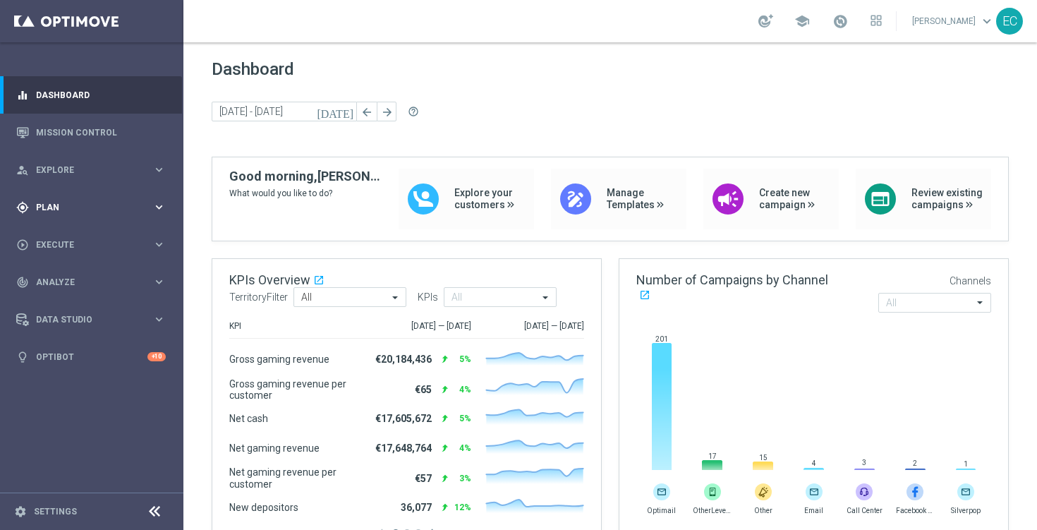 Image resolution: width=1037 pixels, height=530 pixels. Describe the element at coordinates (91, 282) in the screenshot. I see `button: track_changes Analyze keyboard_arrow_right` at that location.